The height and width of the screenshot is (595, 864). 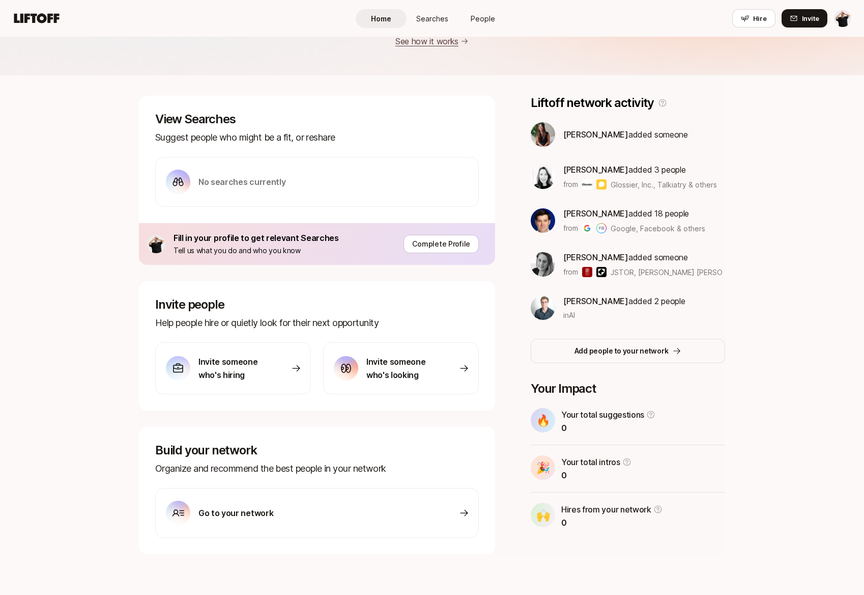 What do you see at coordinates (317, 450) in the screenshot?
I see `p: Build your network` at bounding box center [317, 450].